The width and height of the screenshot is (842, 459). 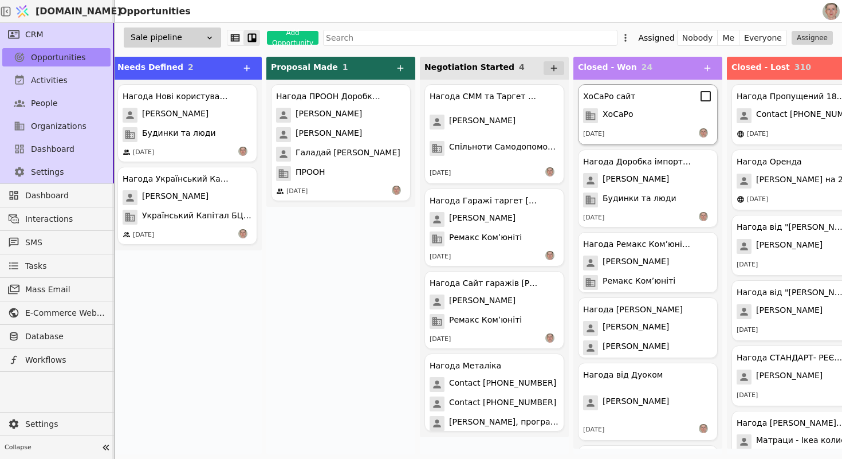 I want to click on span: Mass Email, so click(x=65, y=289).